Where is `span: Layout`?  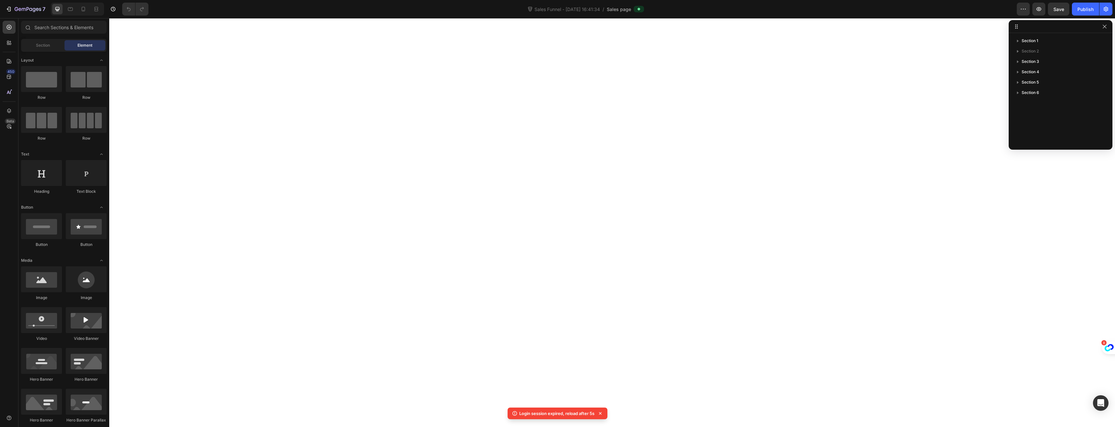
span: Layout is located at coordinates (27, 60).